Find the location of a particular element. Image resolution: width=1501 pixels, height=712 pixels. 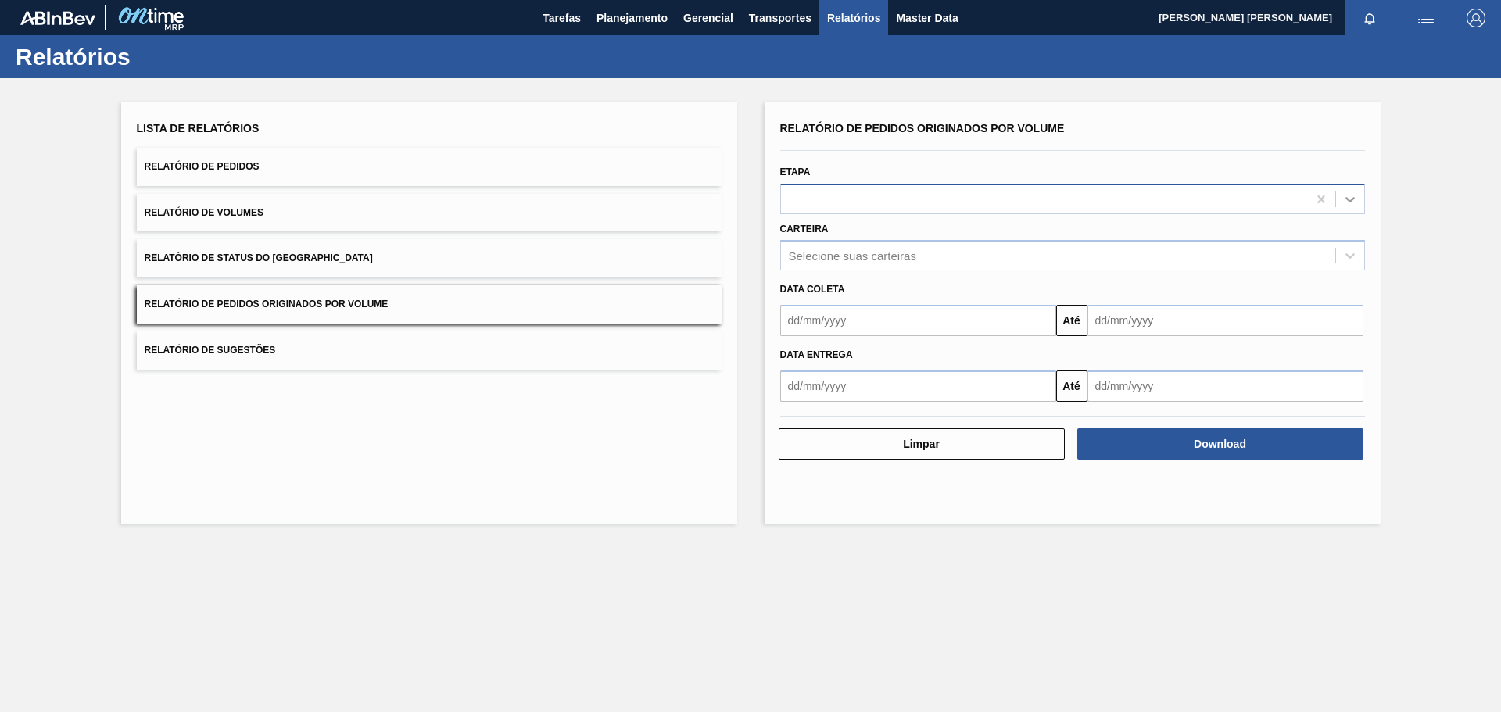

button: Relatório de Sugestões is located at coordinates (429, 350).